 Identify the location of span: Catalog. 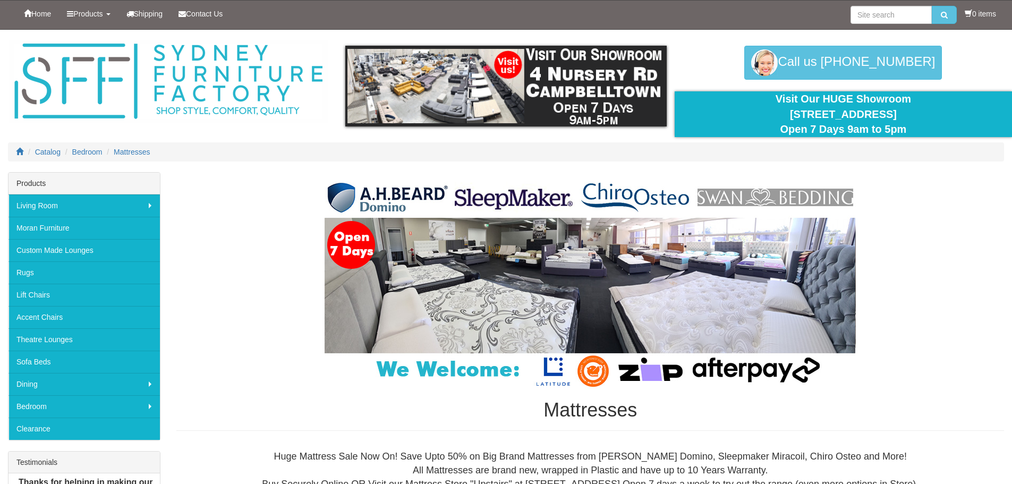
(48, 152).